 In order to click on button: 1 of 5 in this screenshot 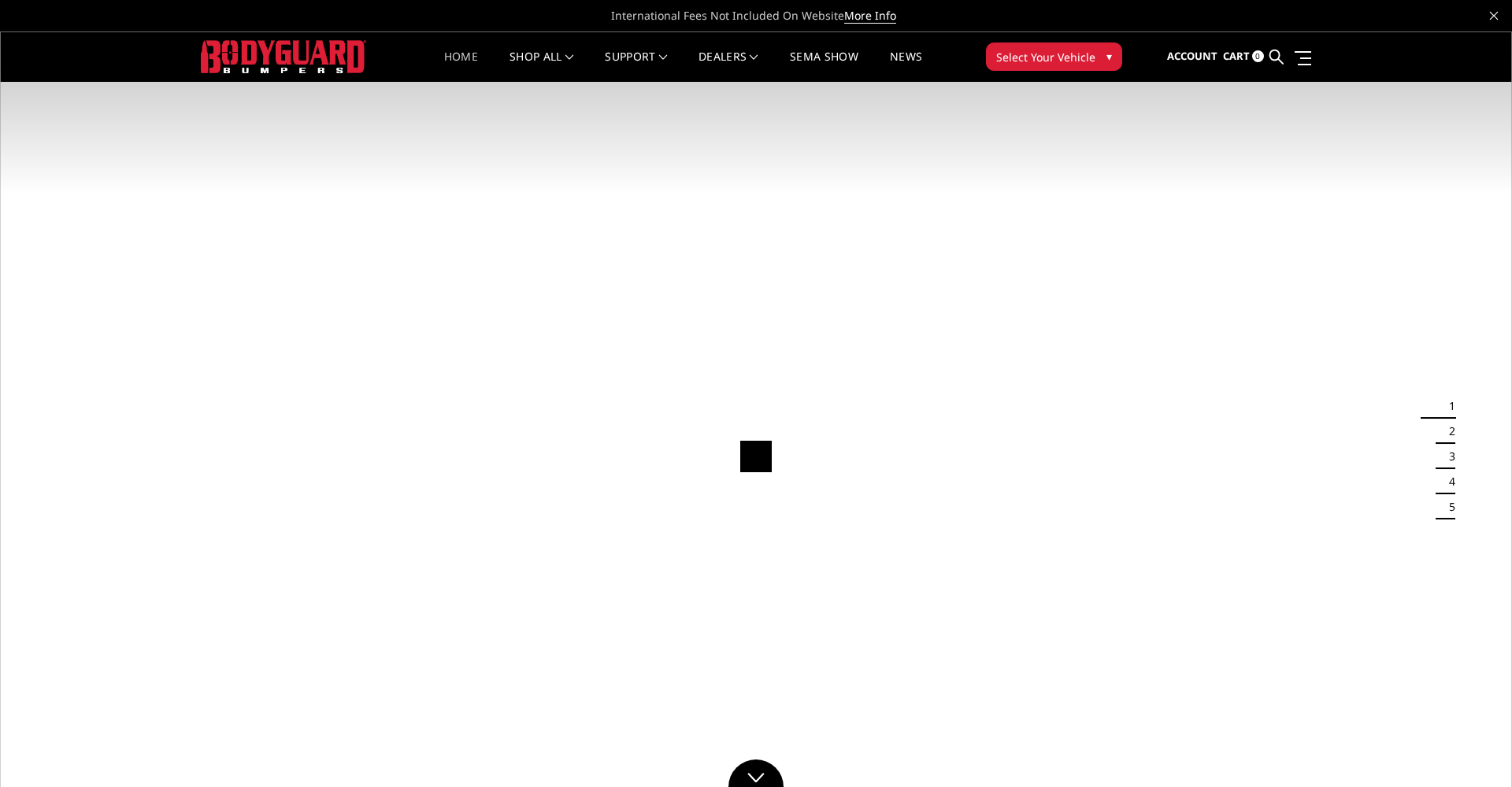, I will do `click(1447, 407)`.